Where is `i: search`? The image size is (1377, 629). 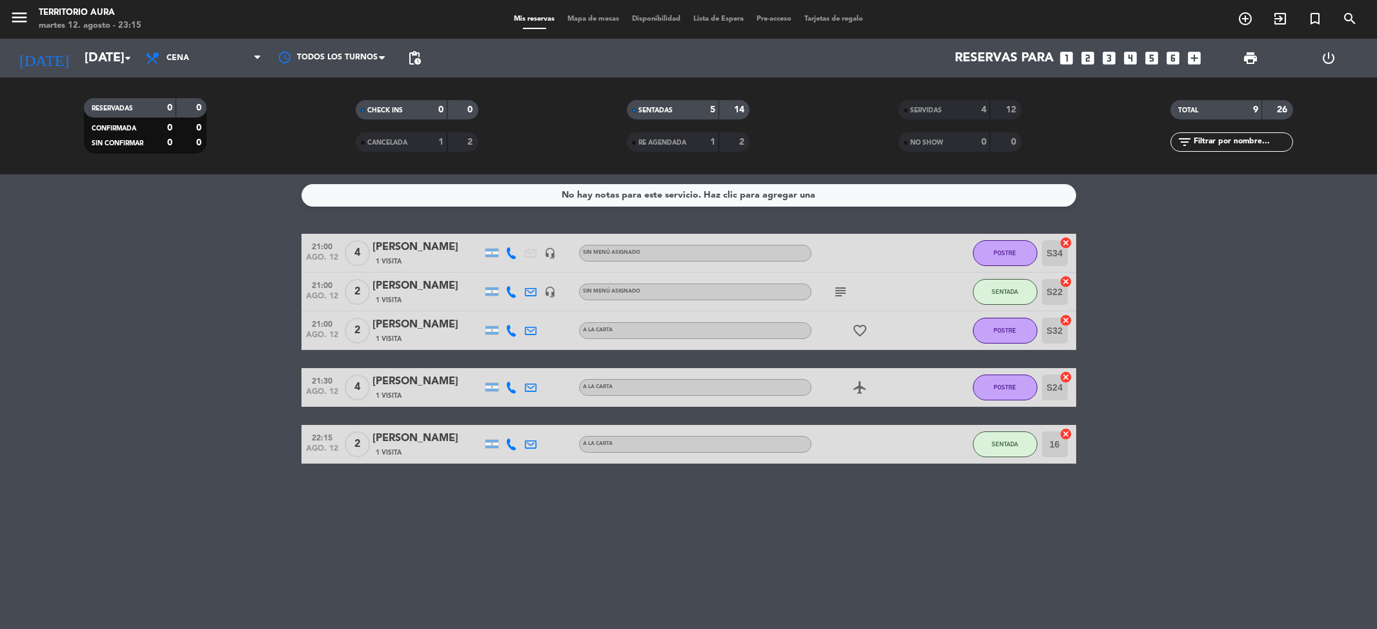
i: search is located at coordinates (1350, 19).